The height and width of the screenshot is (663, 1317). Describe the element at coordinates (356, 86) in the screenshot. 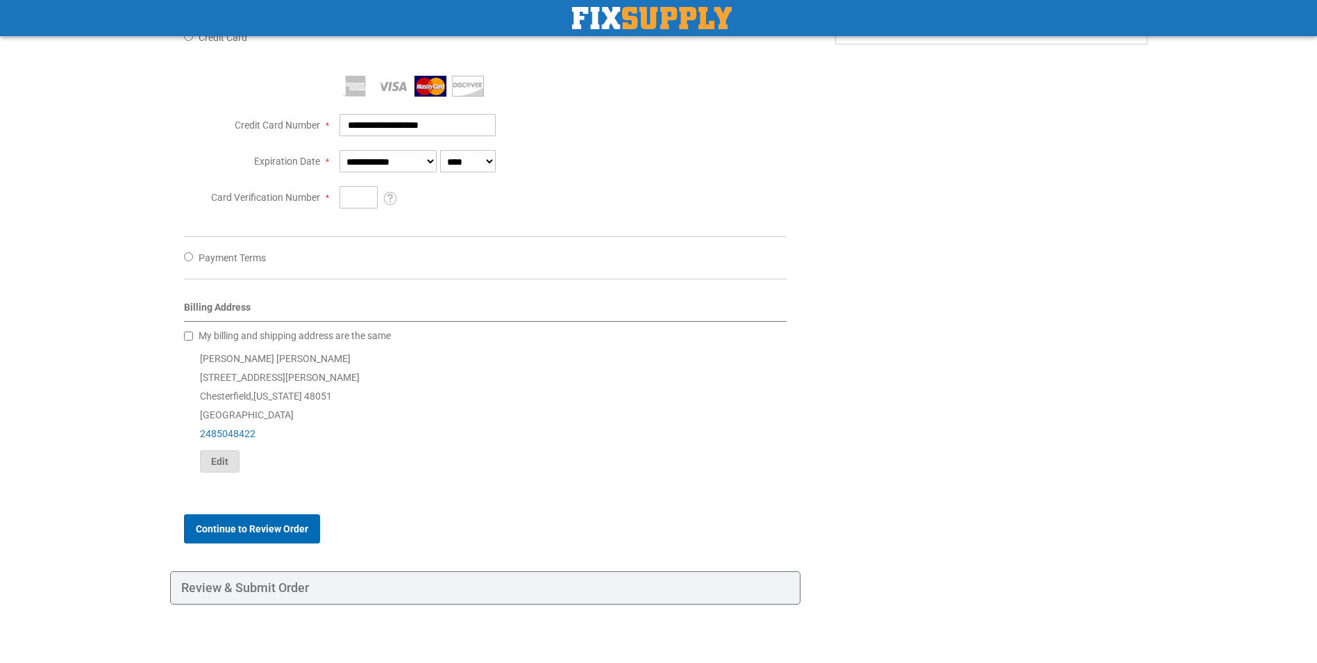

I see `img: American Express` at that location.